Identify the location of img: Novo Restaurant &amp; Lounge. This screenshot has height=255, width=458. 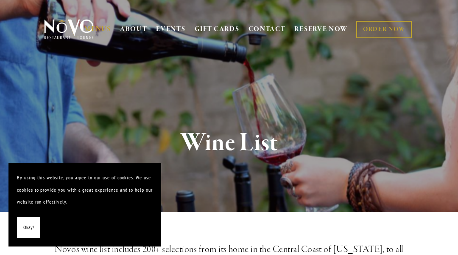
(69, 29).